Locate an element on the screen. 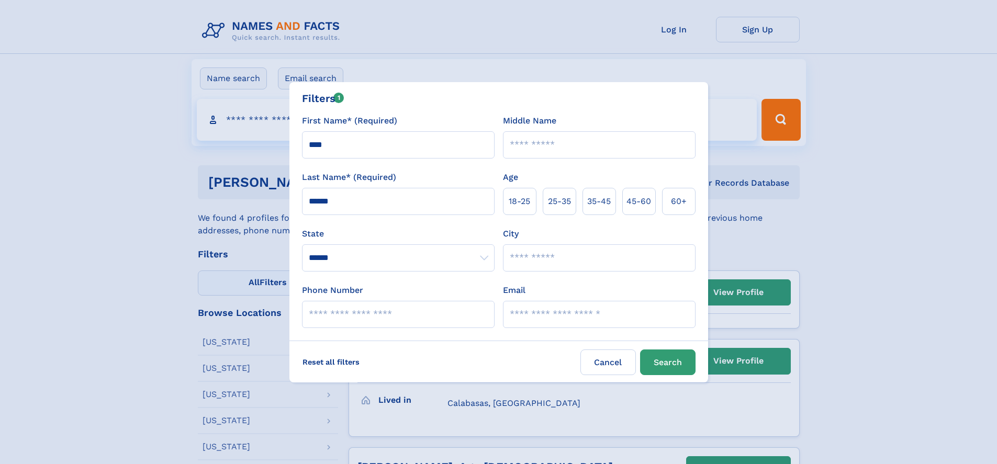 This screenshot has height=464, width=997. label: Phone Number is located at coordinates (332, 290).